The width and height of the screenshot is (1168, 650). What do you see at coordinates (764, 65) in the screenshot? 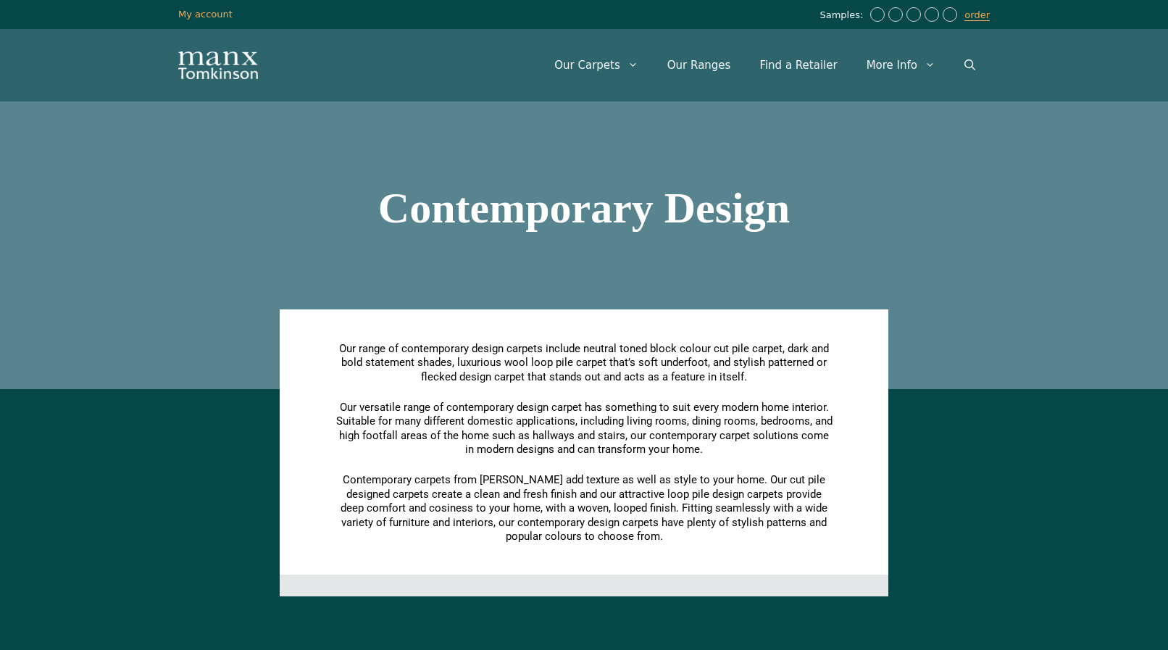
I see `nav: Primary` at bounding box center [764, 65].